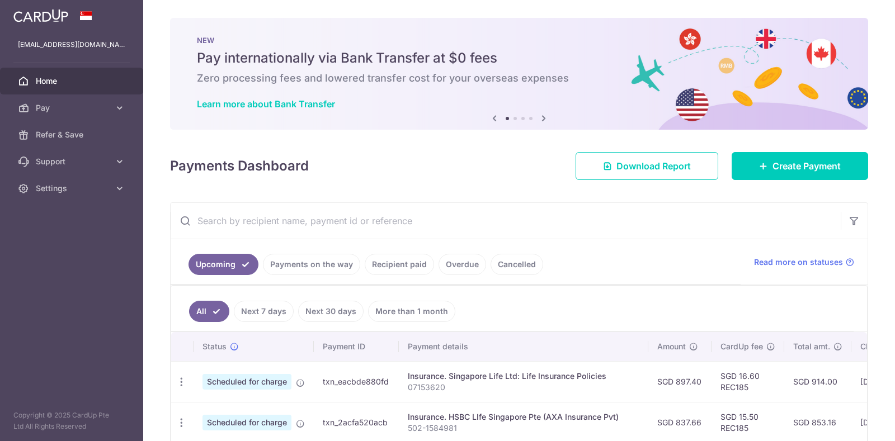 The width and height of the screenshot is (895, 441). I want to click on a: All, so click(209, 312).